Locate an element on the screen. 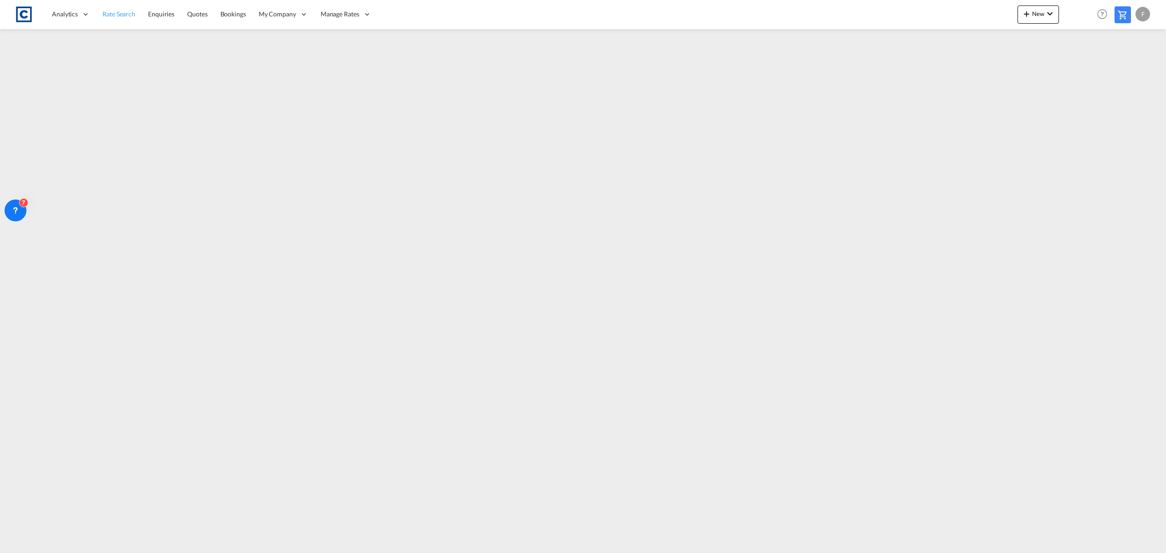  span: New is located at coordinates (1038, 14).